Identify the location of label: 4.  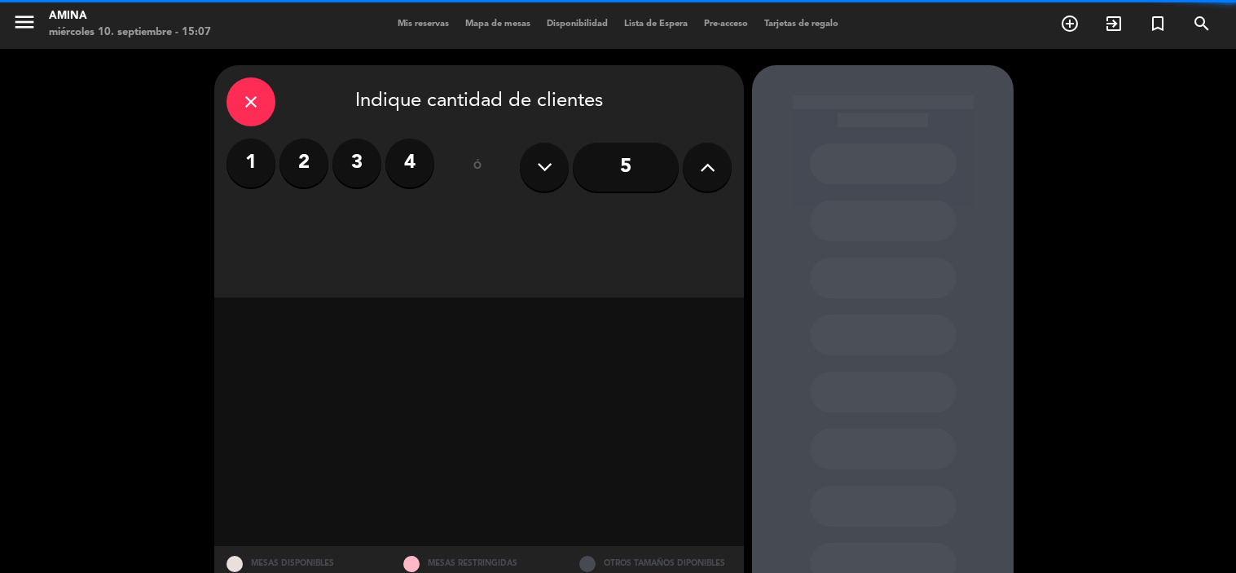
(410, 163).